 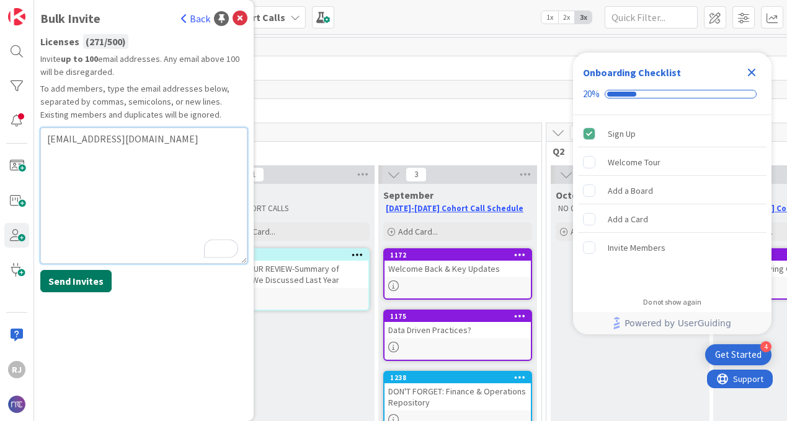 What do you see at coordinates (677, 324) in the screenshot?
I see `span: Powered by UserGuiding` at bounding box center [677, 324].